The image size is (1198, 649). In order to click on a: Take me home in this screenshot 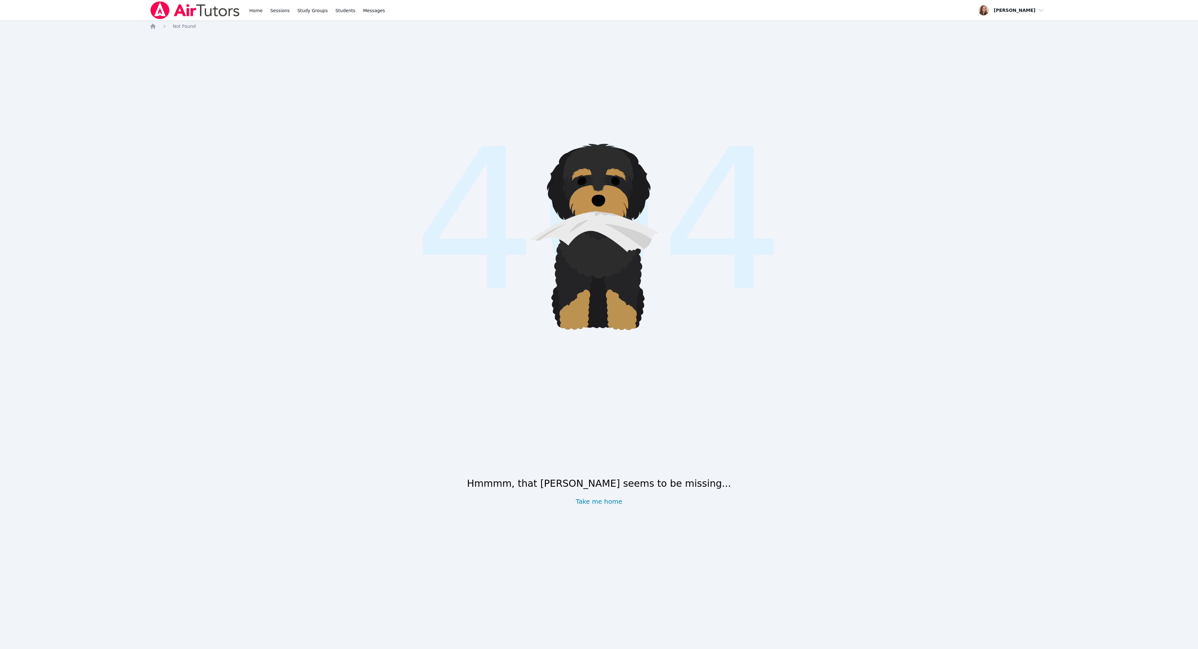, I will do `click(599, 502)`.